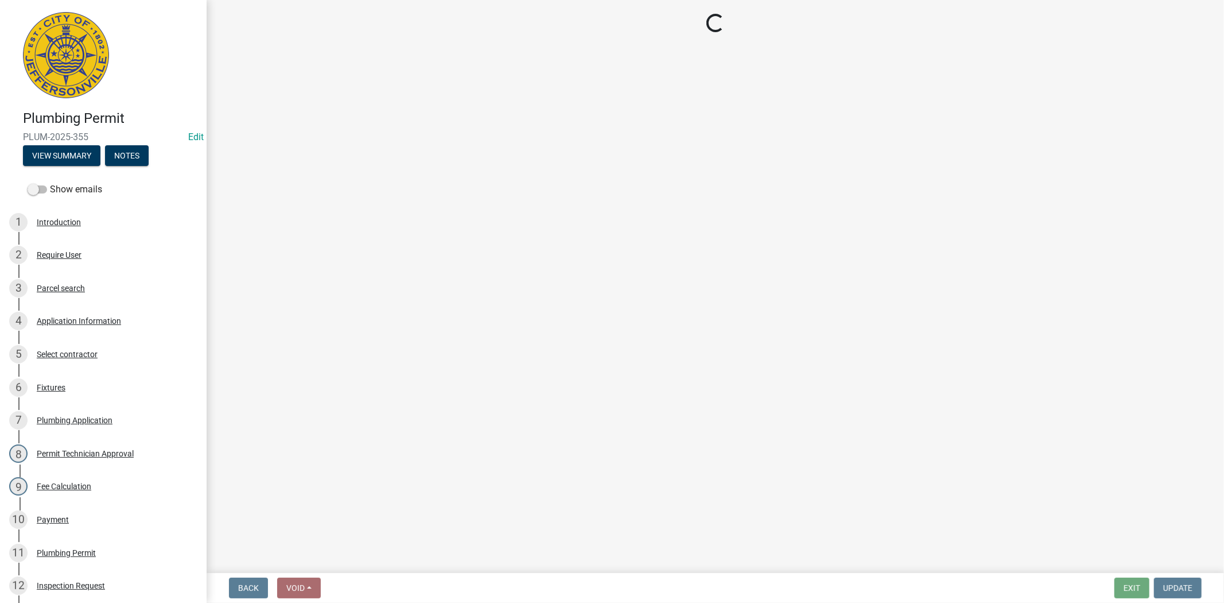 The height and width of the screenshot is (603, 1224). What do you see at coordinates (61, 156) in the screenshot?
I see `button: View Summary` at bounding box center [61, 156].